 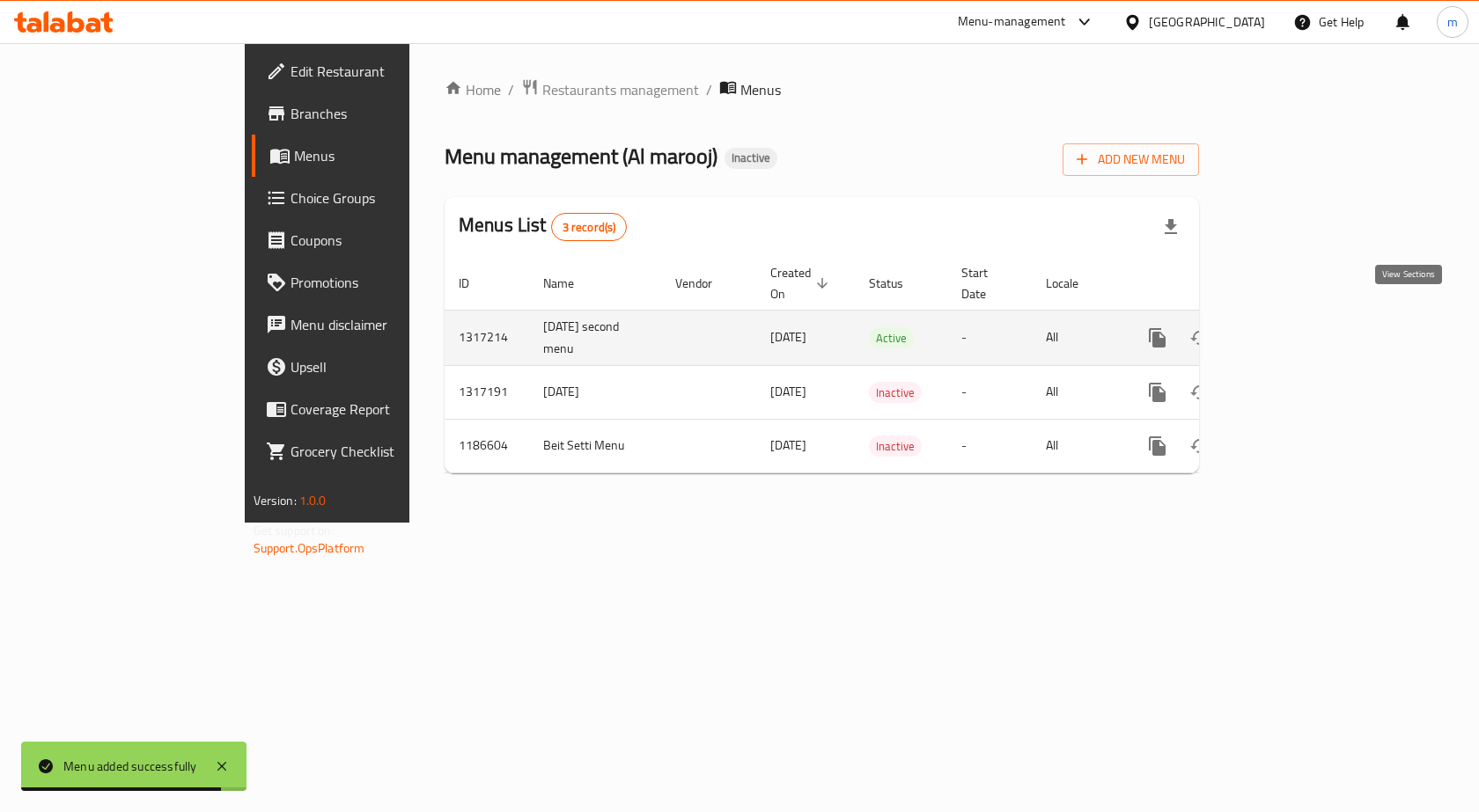 I want to click on span: Grocery Checklist, so click(x=384, y=451).